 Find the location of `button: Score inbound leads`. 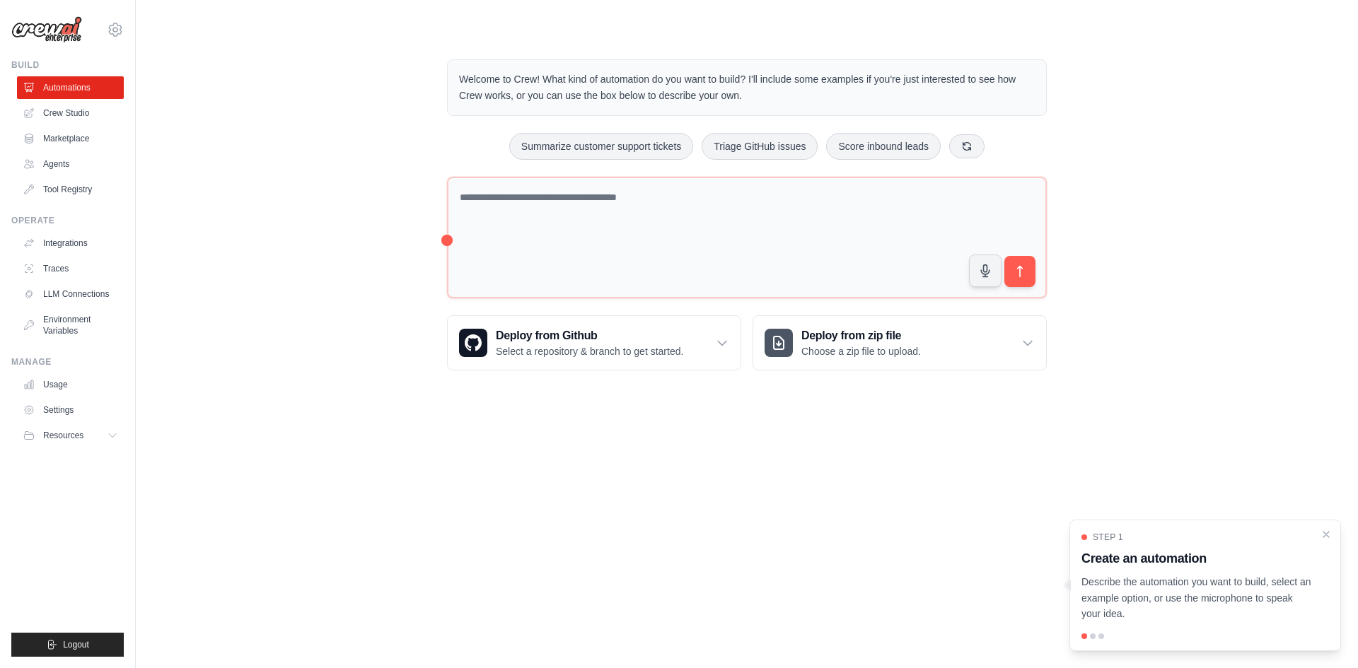

button: Score inbound leads is located at coordinates (883, 146).